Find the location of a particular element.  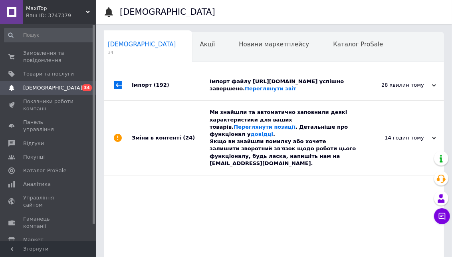

button: Чат з покупцем is located at coordinates (442, 216).